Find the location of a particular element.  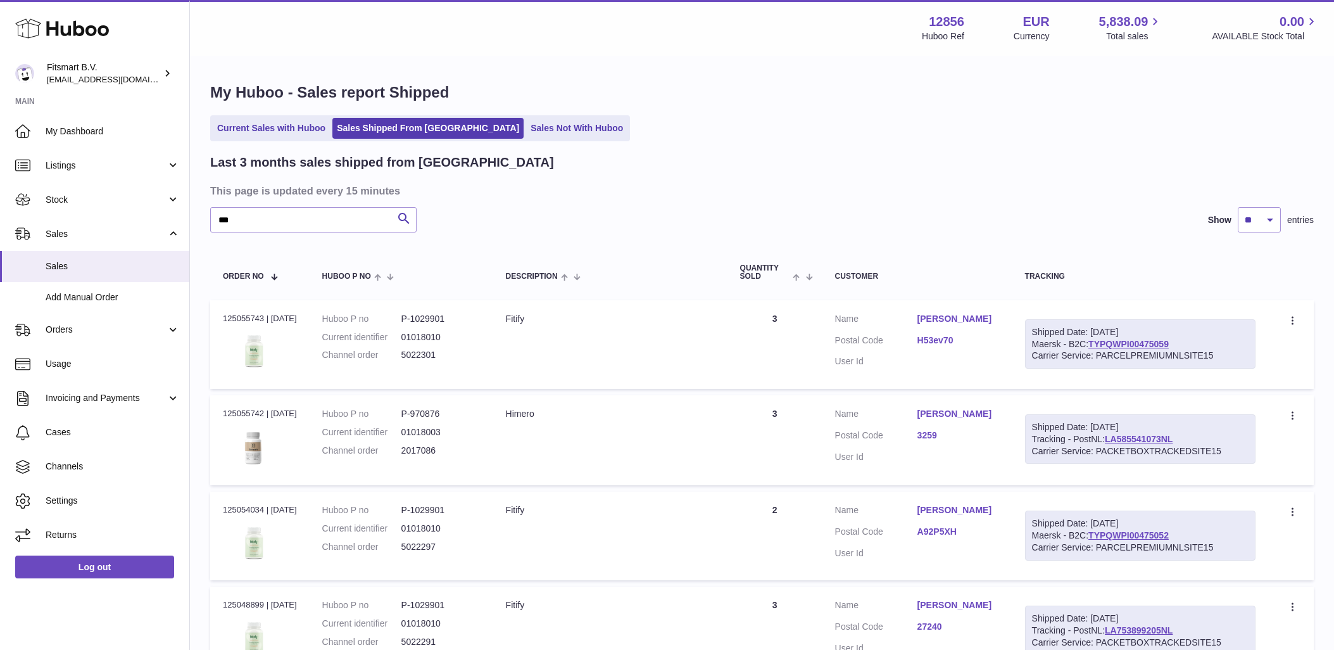

span: Channels is located at coordinates (113, 466).